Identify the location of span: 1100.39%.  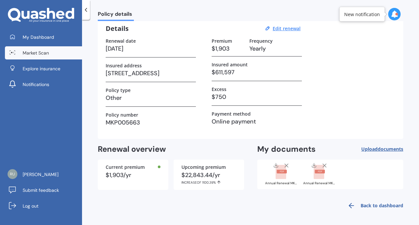
(209, 182).